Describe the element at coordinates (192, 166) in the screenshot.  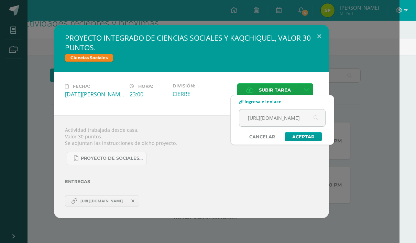
I see `div: Actividad trabajada desde casa. Valor 30 puntos. Se adjuntan las instrucciones de dicho proyecto.` at that location.